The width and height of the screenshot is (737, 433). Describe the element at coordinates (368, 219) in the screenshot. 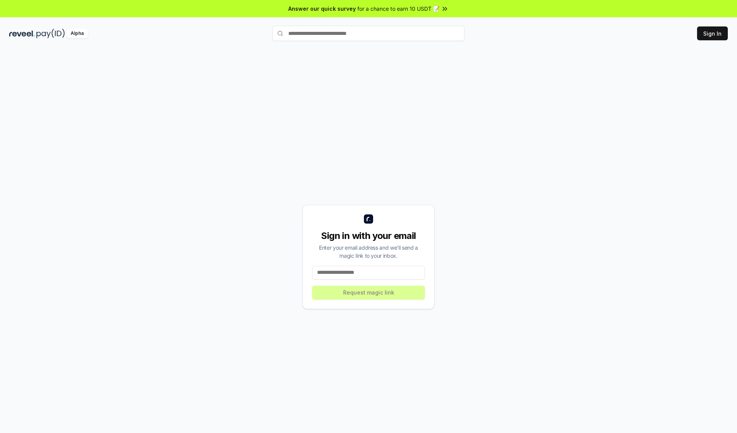

I see `img: logo_small` at that location.